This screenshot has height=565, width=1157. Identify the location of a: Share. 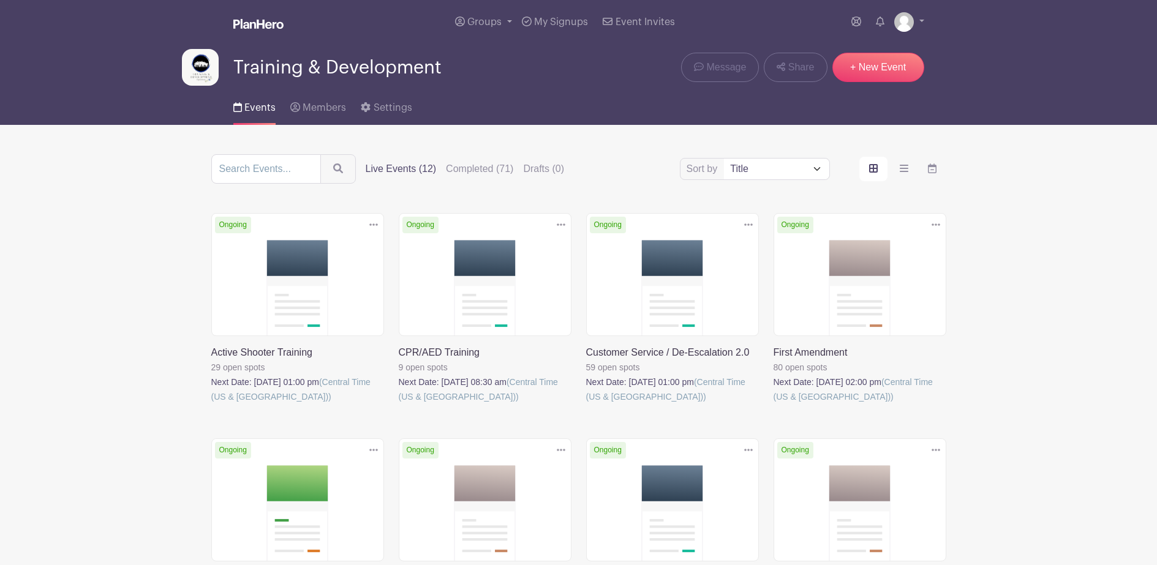
(795, 67).